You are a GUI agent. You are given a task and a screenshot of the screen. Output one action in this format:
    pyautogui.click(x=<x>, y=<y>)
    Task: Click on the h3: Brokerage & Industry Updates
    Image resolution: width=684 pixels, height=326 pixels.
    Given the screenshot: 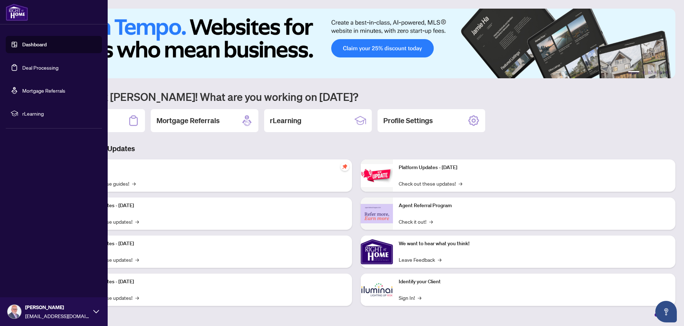 What is the action you would take?
    pyautogui.click(x=357, y=149)
    